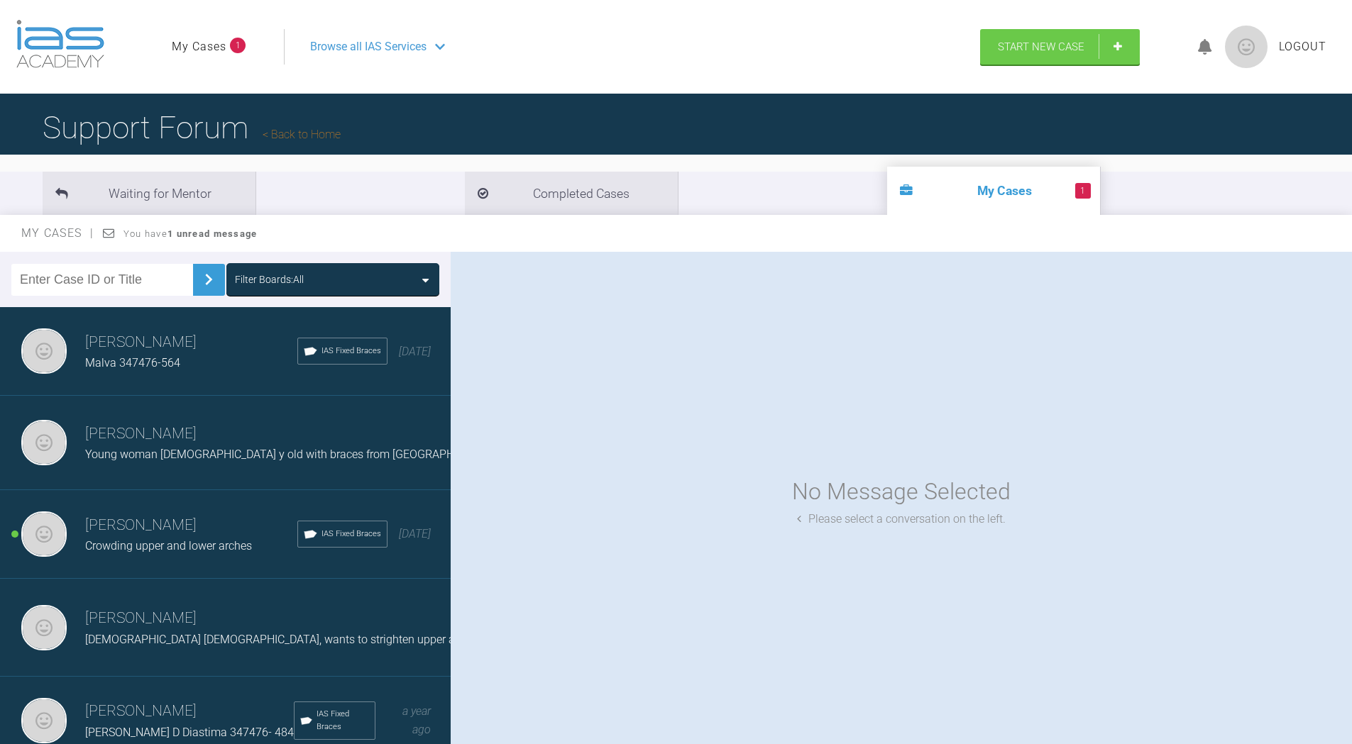 This screenshot has height=744, width=1352. I want to click on div: Please select a conversation on the left., so click(901, 519).